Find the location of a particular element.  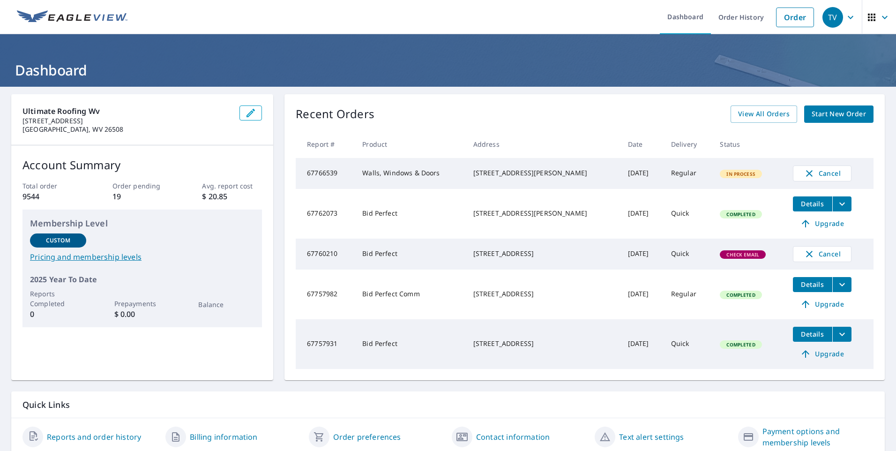

p: 19 is located at coordinates (142, 196).